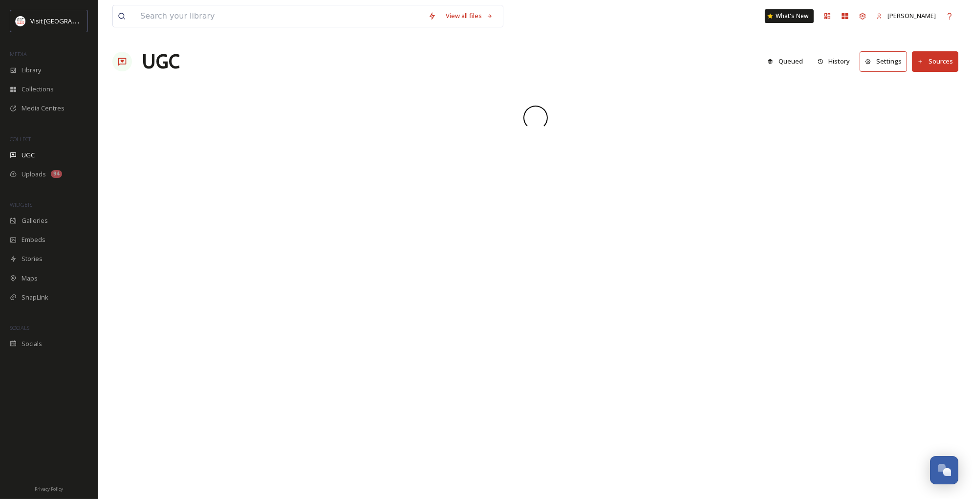 The height and width of the screenshot is (499, 973). What do you see at coordinates (20, 139) in the screenshot?
I see `span: COLLECT` at bounding box center [20, 139].